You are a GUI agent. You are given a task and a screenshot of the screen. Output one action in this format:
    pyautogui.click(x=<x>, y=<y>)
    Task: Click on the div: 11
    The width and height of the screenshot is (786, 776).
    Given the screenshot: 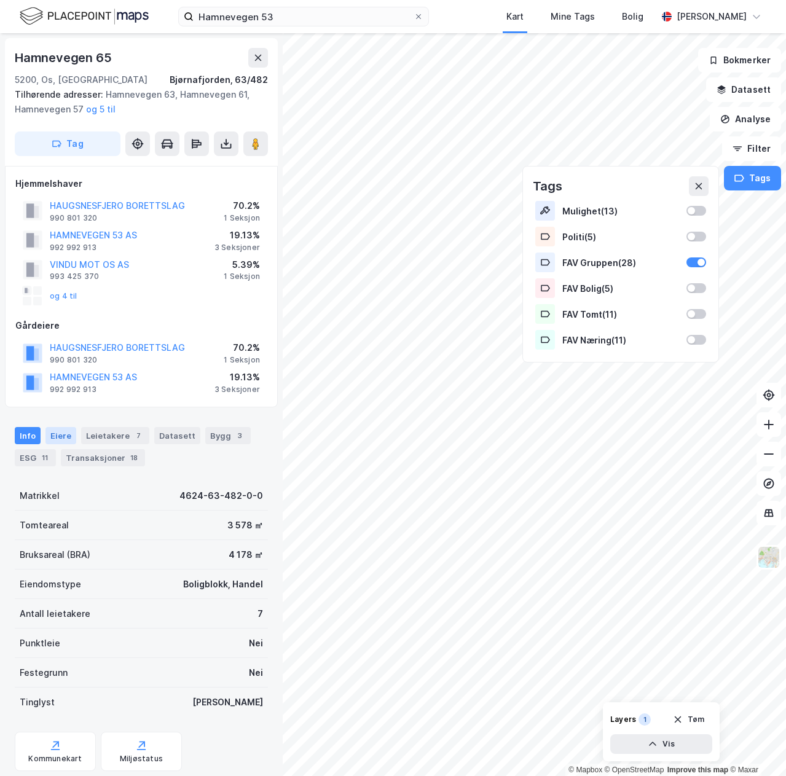 What is the action you would take?
    pyautogui.click(x=45, y=458)
    